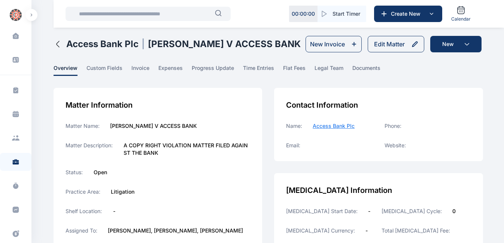 The image size is (504, 243). What do you see at coordinates (342, 14) in the screenshot?
I see `button: Start Timer` at bounding box center [342, 14].